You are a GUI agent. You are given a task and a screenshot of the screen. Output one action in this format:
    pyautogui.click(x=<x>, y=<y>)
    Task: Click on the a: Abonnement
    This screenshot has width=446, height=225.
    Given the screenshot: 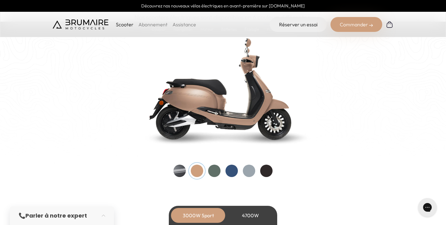 What is the action you would take?
    pyautogui.click(x=153, y=24)
    